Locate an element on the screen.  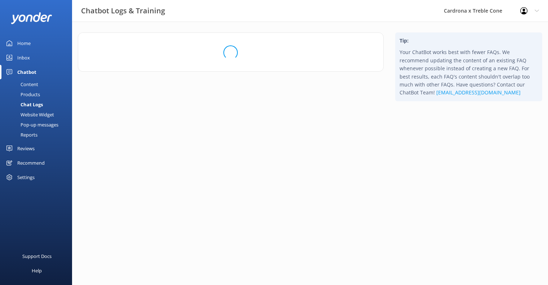
div: Chatbot is located at coordinates (27, 72).